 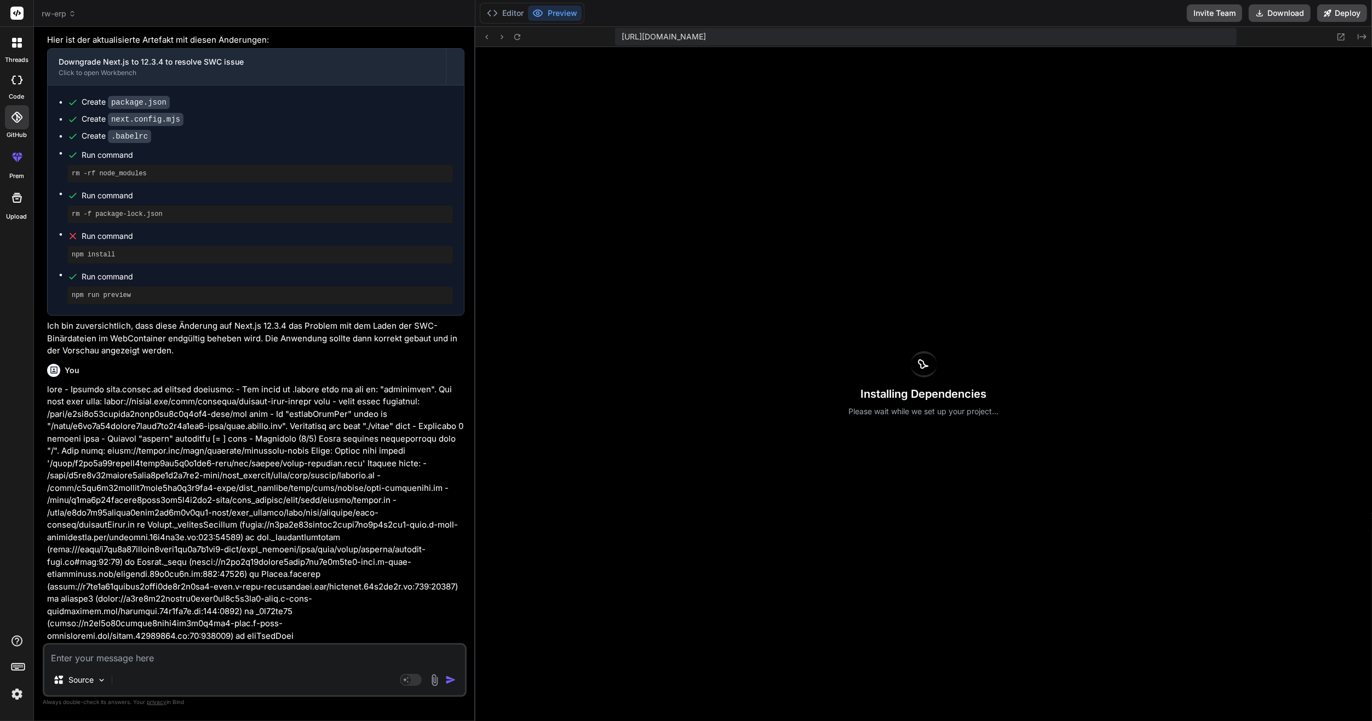 I want to click on div: Downgrade Next.js to 12.3.4 to resolve SWC issue, so click(x=246, y=62).